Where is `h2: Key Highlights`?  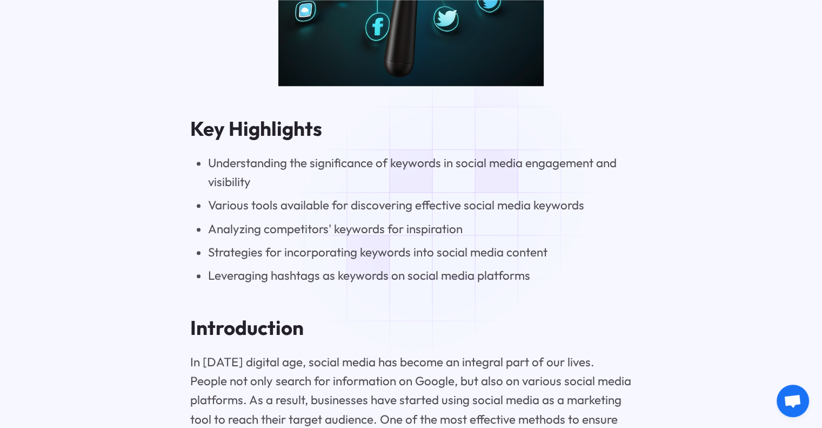 h2: Key Highlights is located at coordinates (411, 129).